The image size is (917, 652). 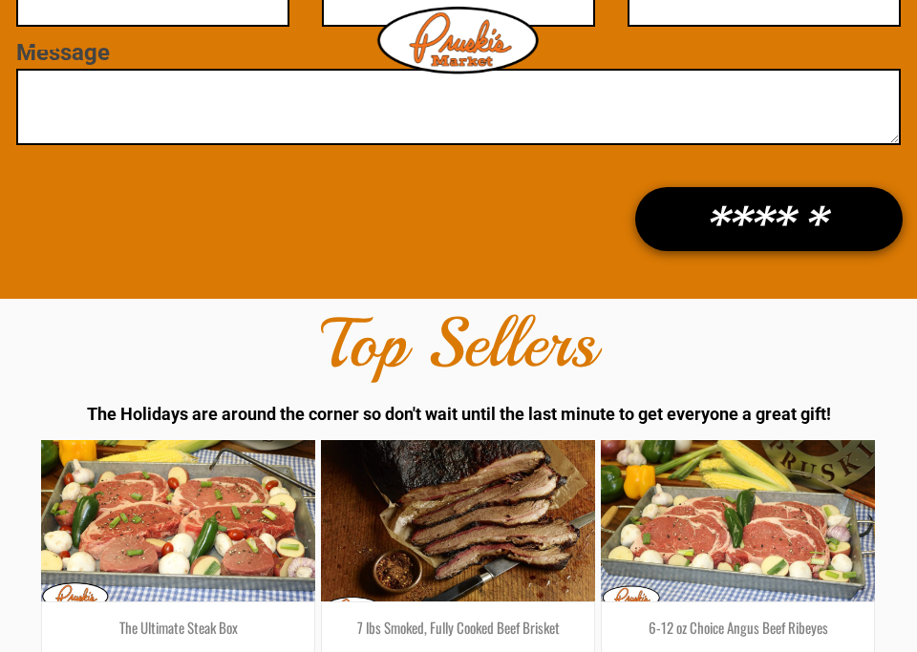 What do you see at coordinates (737, 627) in the screenshot?
I see `h3: 6-12 oz Choice Angus Beef Ribeyes` at bounding box center [737, 627].